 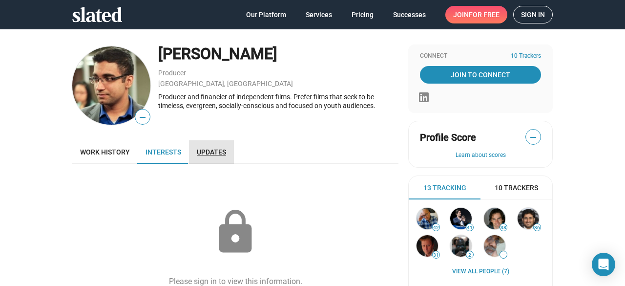 What do you see at coordinates (480, 271) in the screenshot?
I see `a: View all People (7)` at bounding box center [480, 271].